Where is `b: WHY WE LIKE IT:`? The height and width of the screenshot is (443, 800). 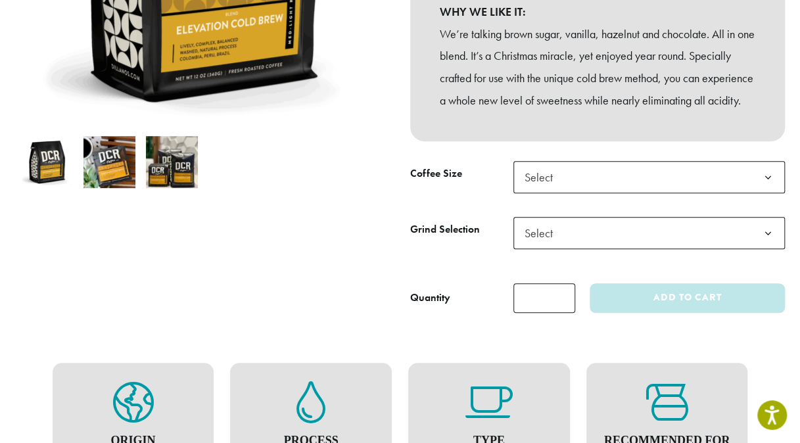 b: WHY WE LIKE IT: is located at coordinates (597, 12).